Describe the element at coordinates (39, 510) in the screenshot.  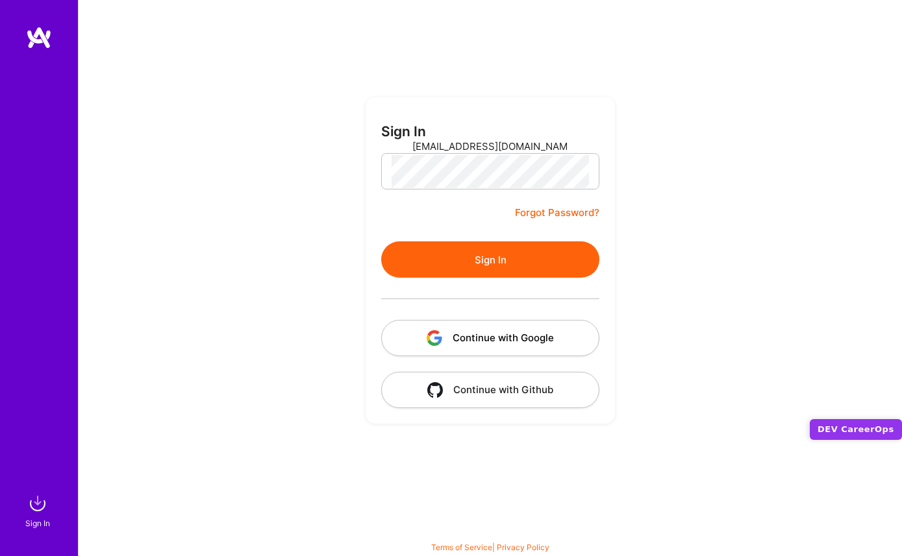
I see `a: sign inSign In` at that location.